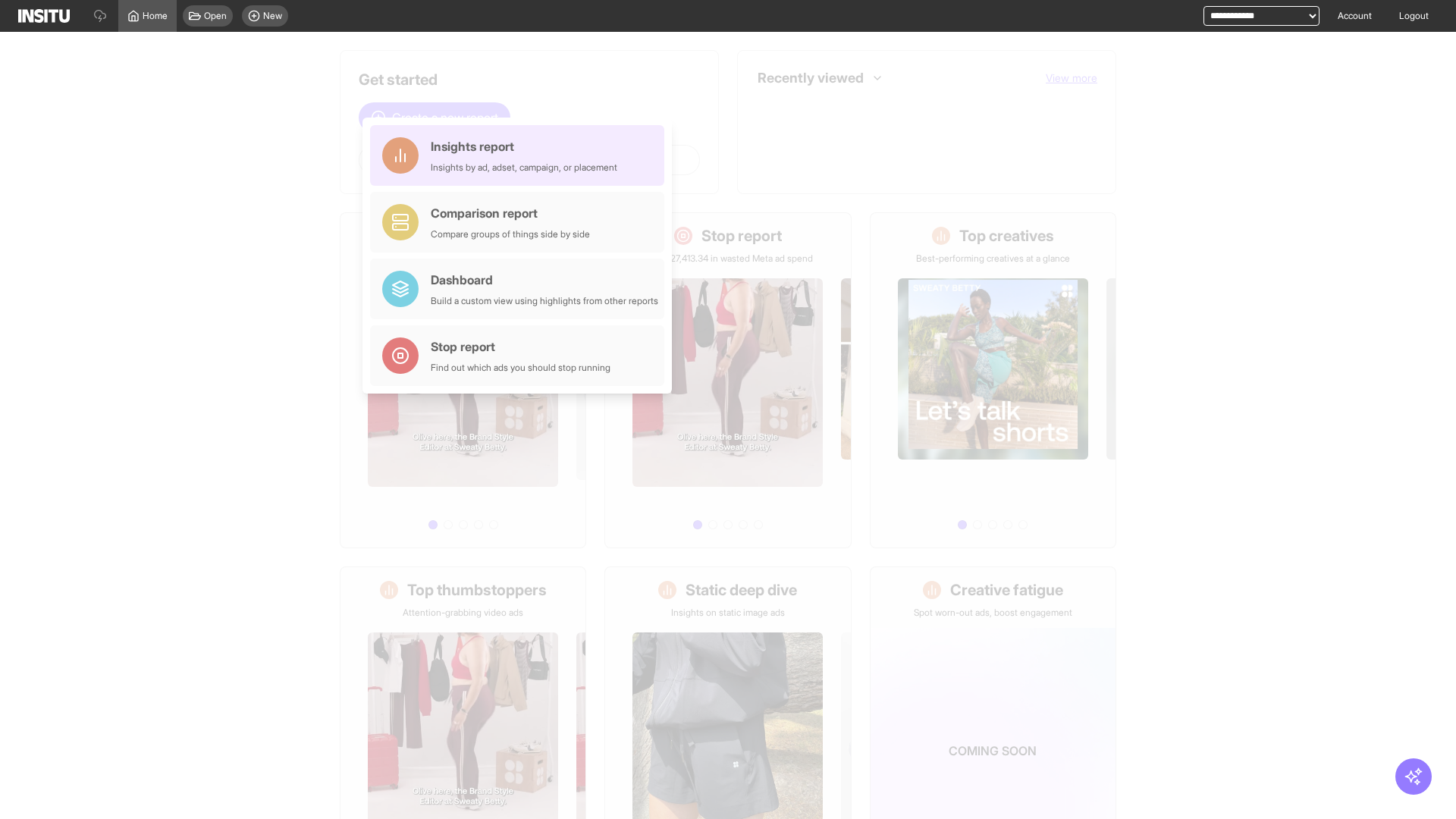  What do you see at coordinates (215, 16) in the screenshot?
I see `span: Open` at bounding box center [215, 16].